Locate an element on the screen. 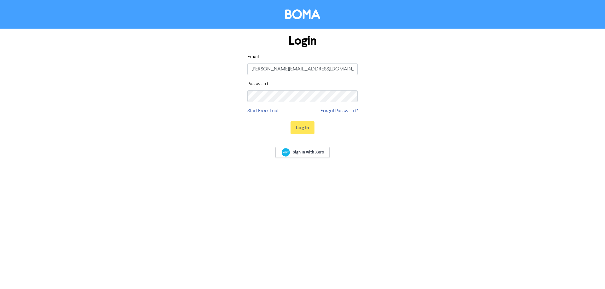 This screenshot has height=289, width=605. span: Sign In with Xero is located at coordinates (308, 152).